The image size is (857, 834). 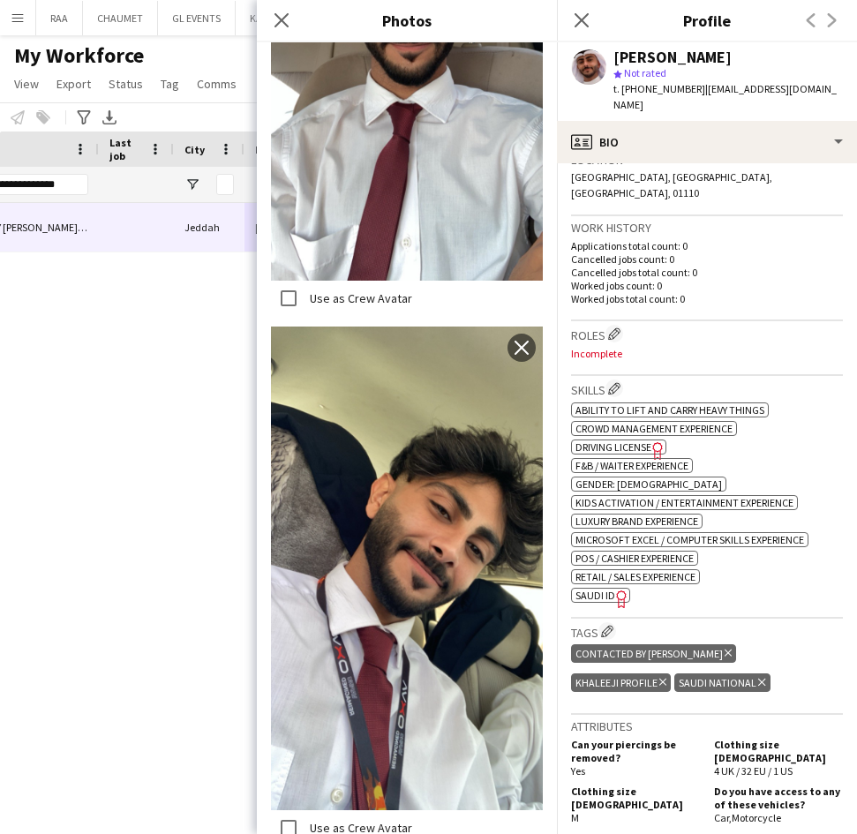 What do you see at coordinates (271, 18) in the screenshot?
I see `button: KAHOOT` at bounding box center [271, 18].